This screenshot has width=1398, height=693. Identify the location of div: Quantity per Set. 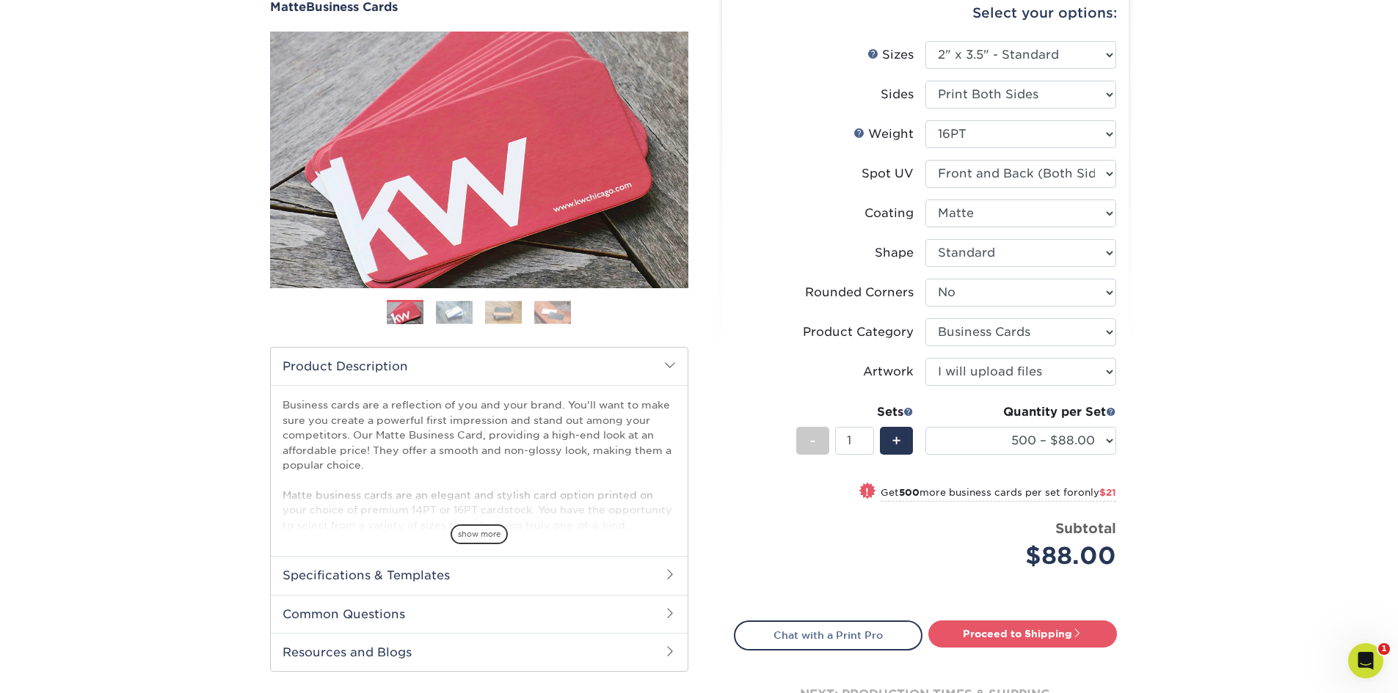
(1021, 412).